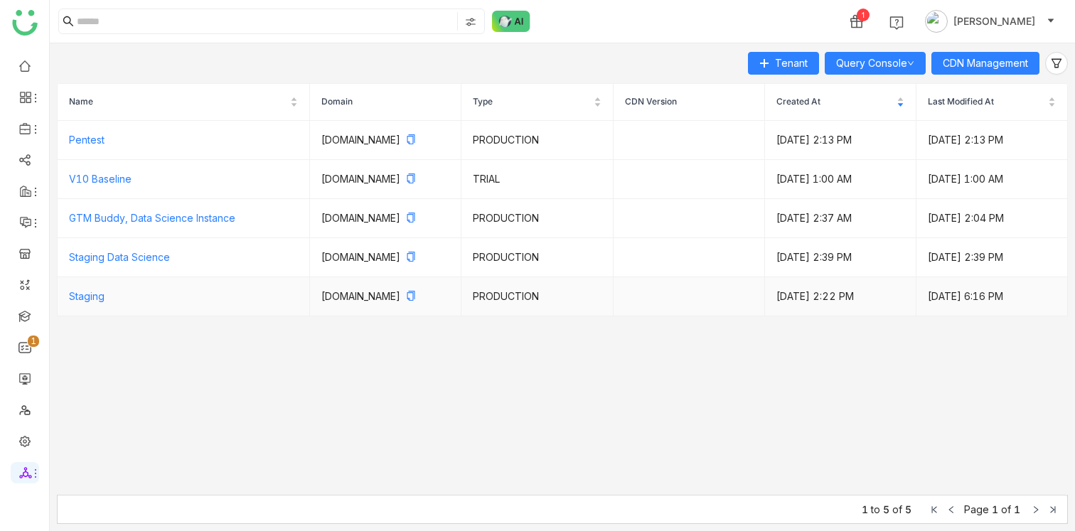 Image resolution: width=1075 pixels, height=531 pixels. I want to click on th: CDN Version, so click(689, 102).